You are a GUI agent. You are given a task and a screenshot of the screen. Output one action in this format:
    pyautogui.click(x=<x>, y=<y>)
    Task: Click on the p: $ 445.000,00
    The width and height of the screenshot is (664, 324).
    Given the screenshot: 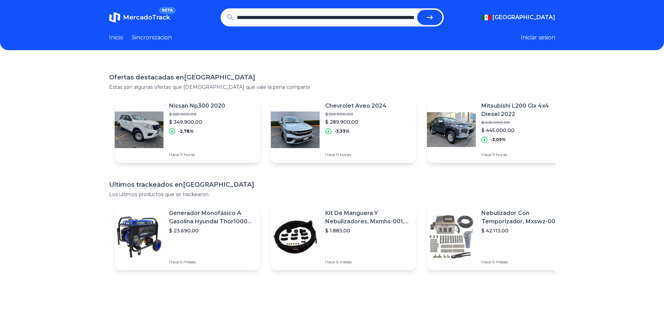 What is the action you would take?
    pyautogui.click(x=524, y=130)
    